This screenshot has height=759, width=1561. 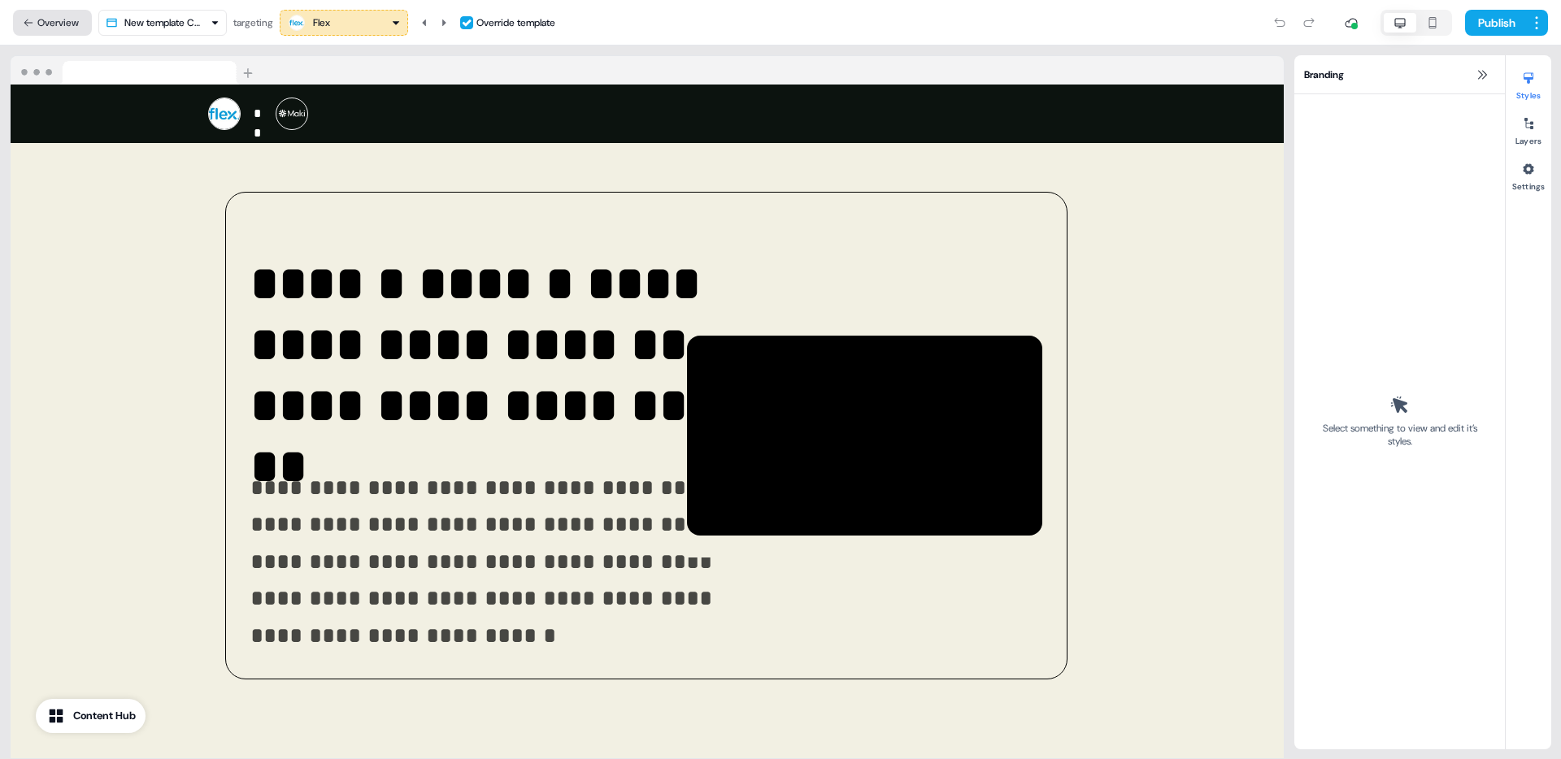 I want to click on div: Flex, so click(x=321, y=23).